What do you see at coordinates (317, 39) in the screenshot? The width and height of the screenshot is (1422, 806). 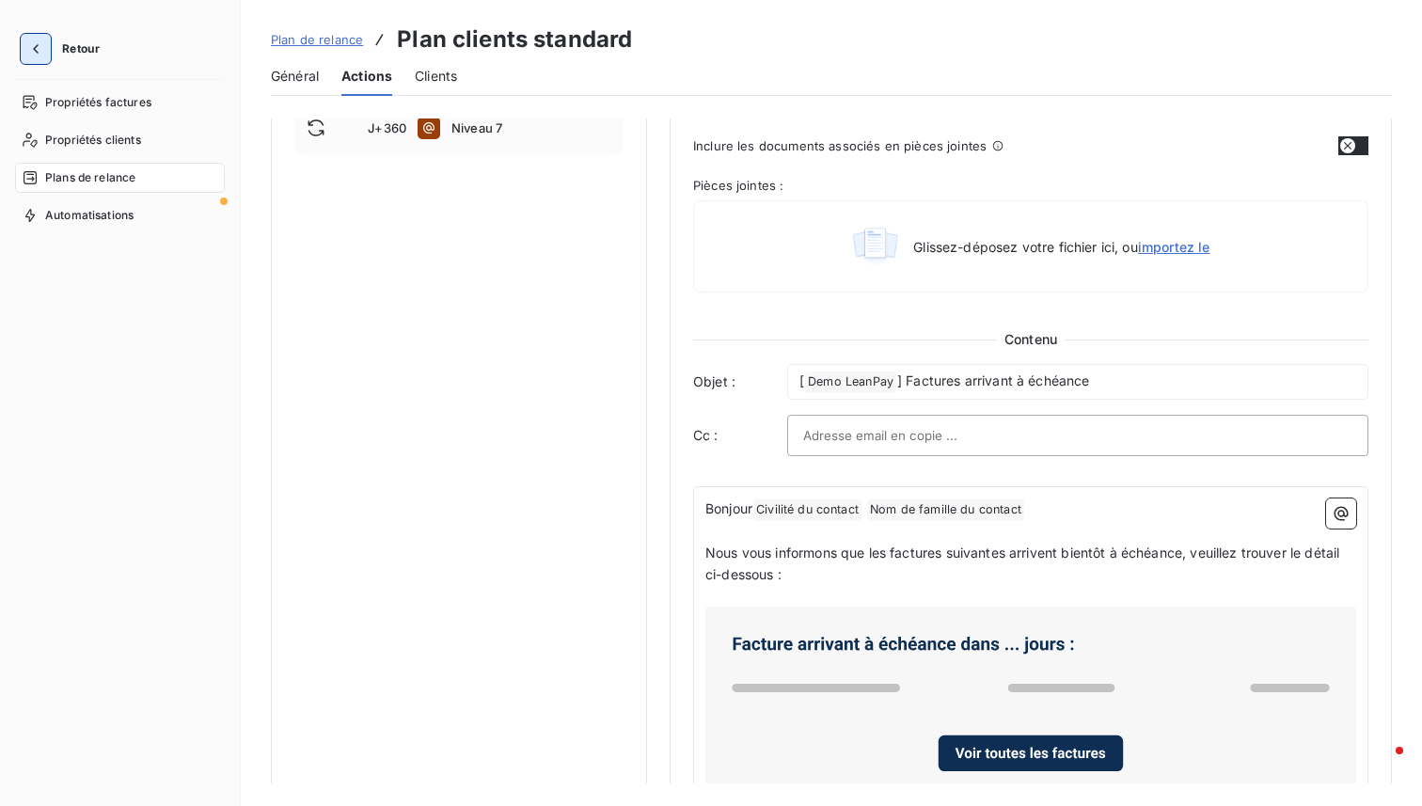 I see `span: Plan de relance` at bounding box center [317, 39].